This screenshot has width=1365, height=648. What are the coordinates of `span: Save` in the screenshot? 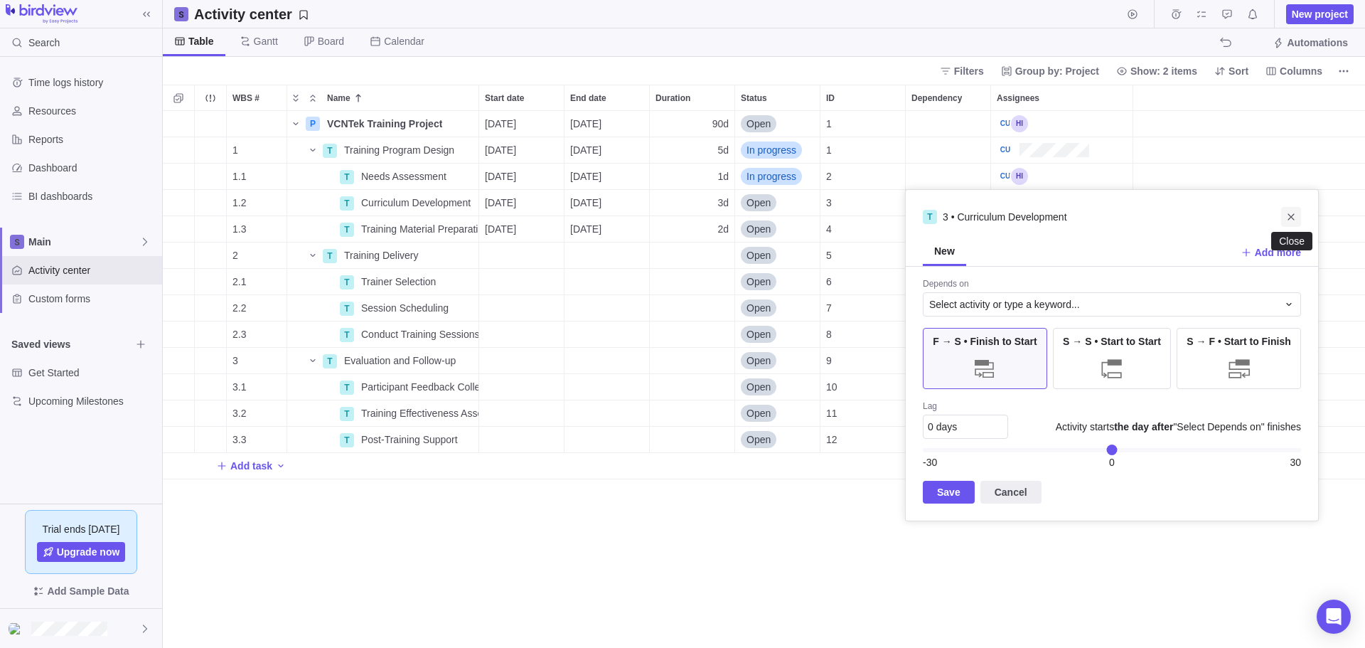 It's located at (949, 492).